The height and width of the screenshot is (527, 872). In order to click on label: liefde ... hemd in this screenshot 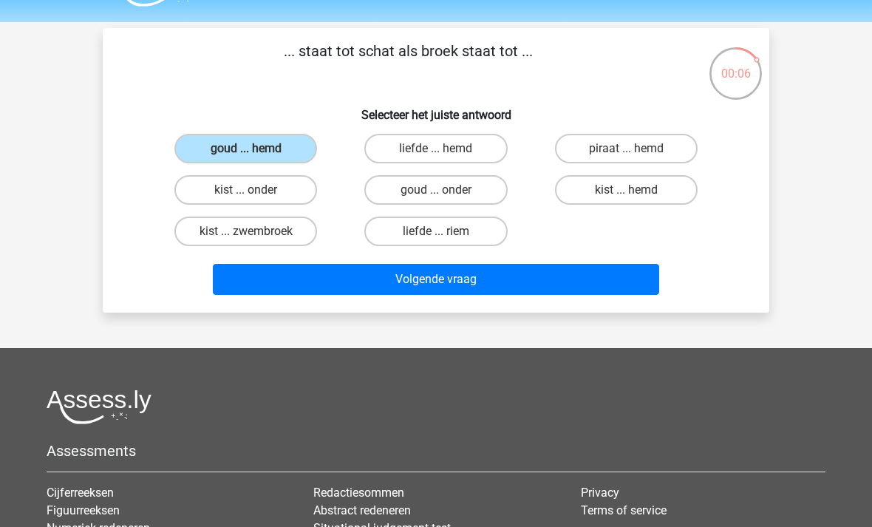, I will do `click(435, 148)`.